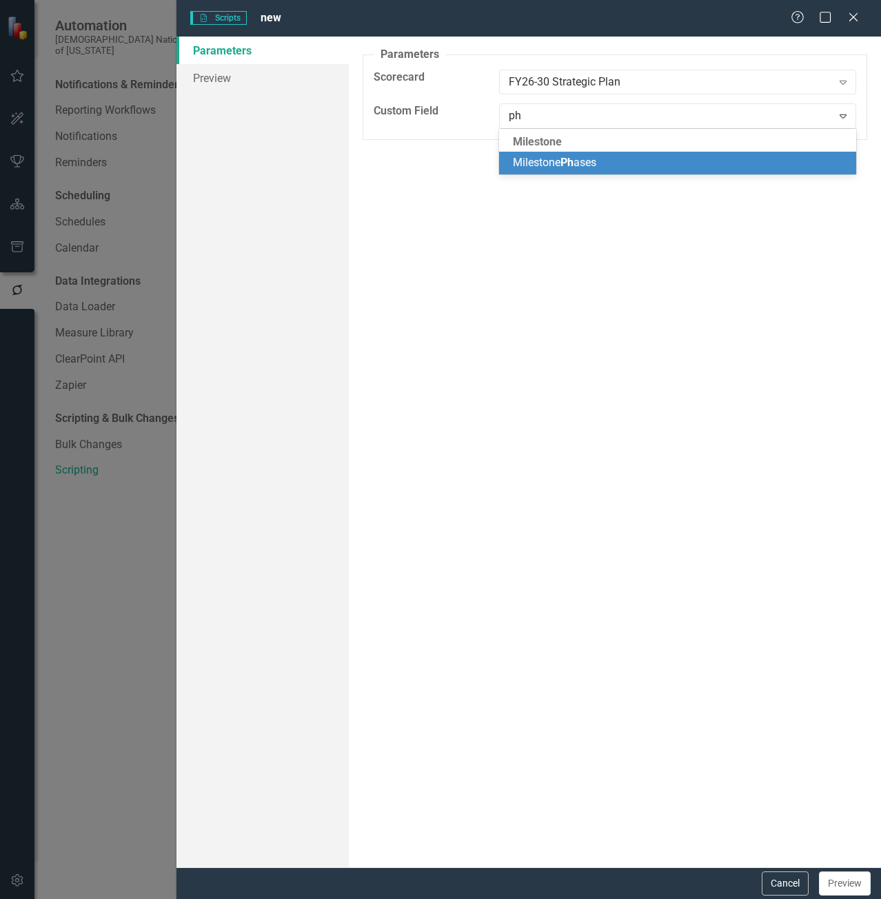  I want to click on span: new, so click(271, 17).